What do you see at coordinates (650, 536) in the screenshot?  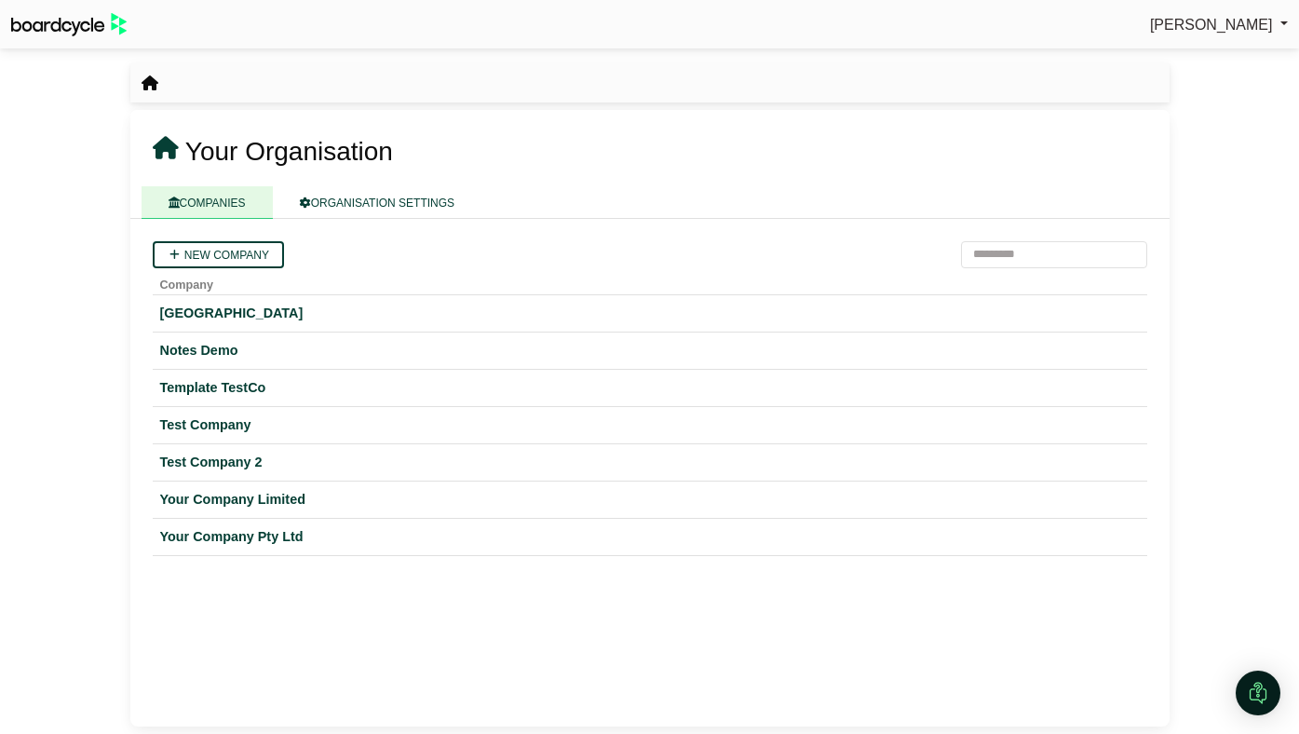 I see `div: Your Company Pty Ltd` at bounding box center [650, 536].